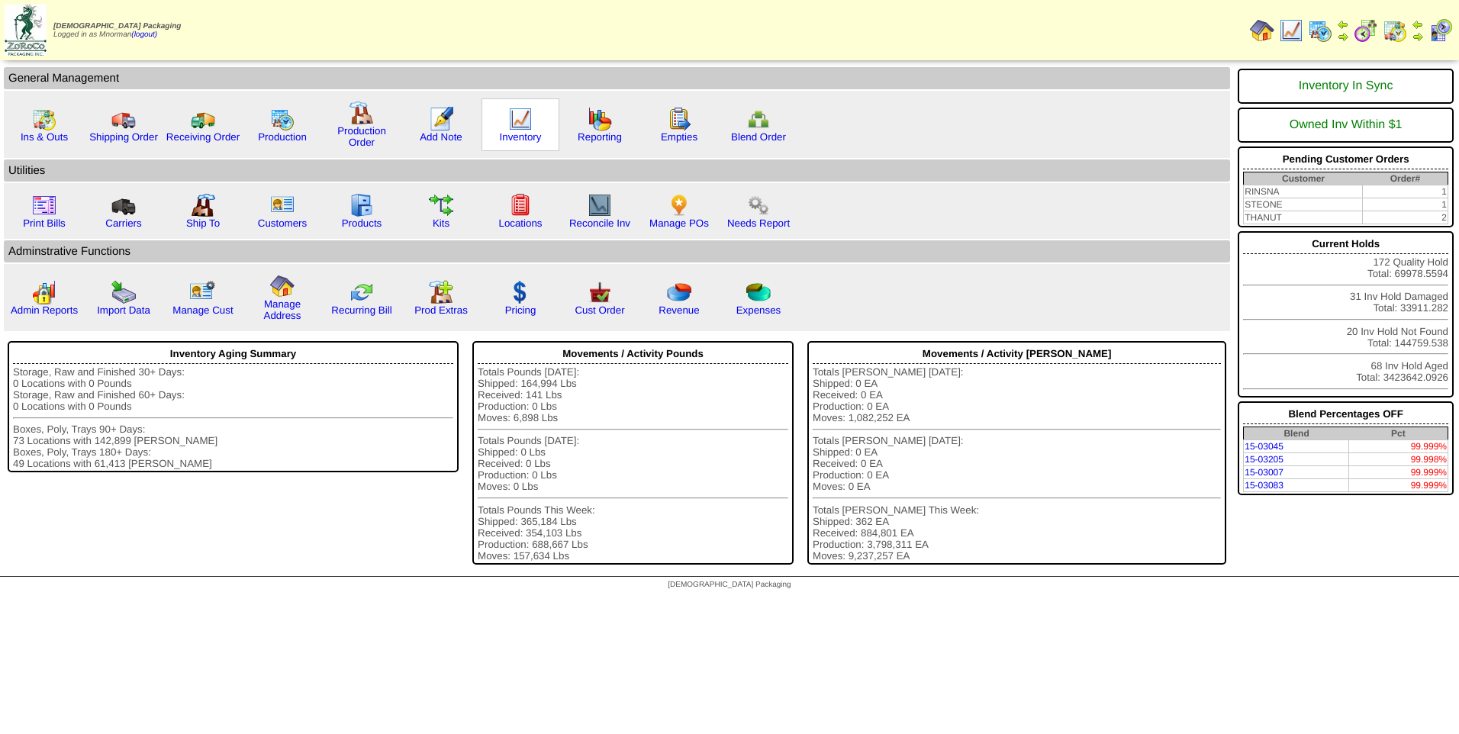 The image size is (1459, 734). I want to click on a: Reconcile Inv, so click(600, 223).